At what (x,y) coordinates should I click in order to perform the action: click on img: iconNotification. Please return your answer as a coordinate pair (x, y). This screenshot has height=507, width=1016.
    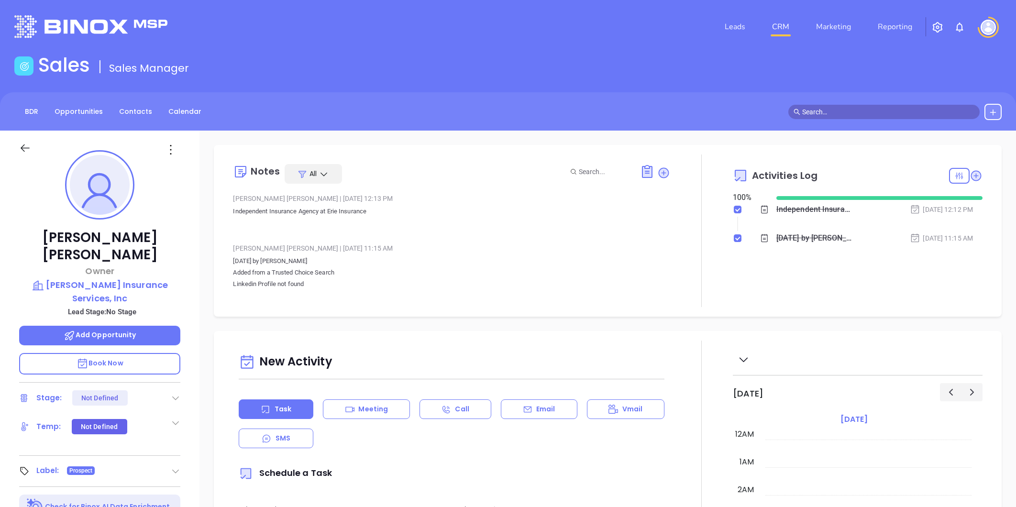
    Looking at the image, I should click on (959, 27).